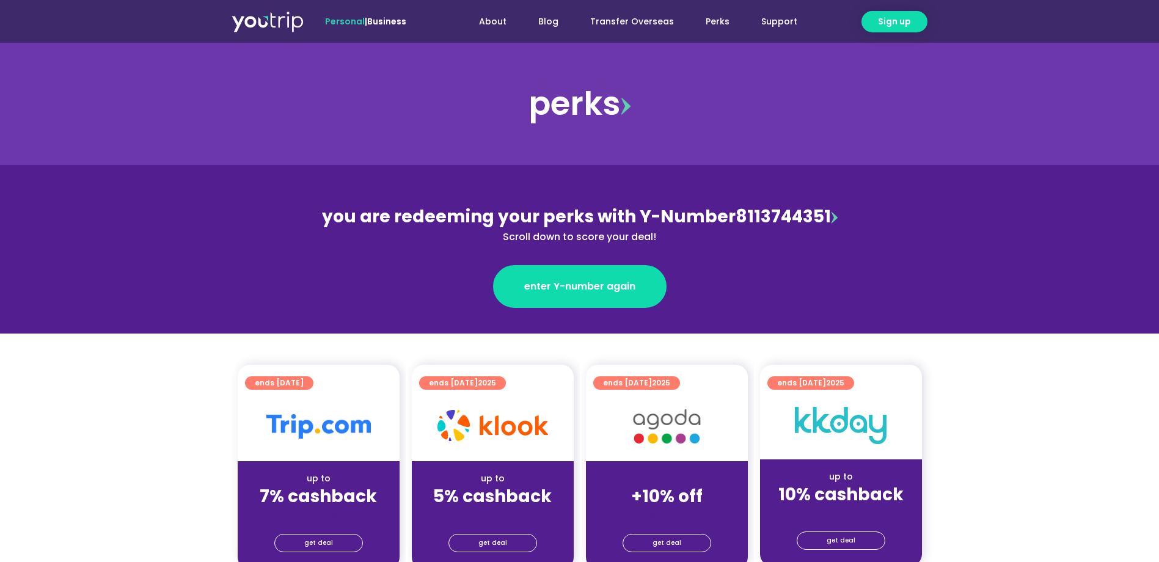  Describe the element at coordinates (580, 287) in the screenshot. I see `span: enter Y-number again` at that location.